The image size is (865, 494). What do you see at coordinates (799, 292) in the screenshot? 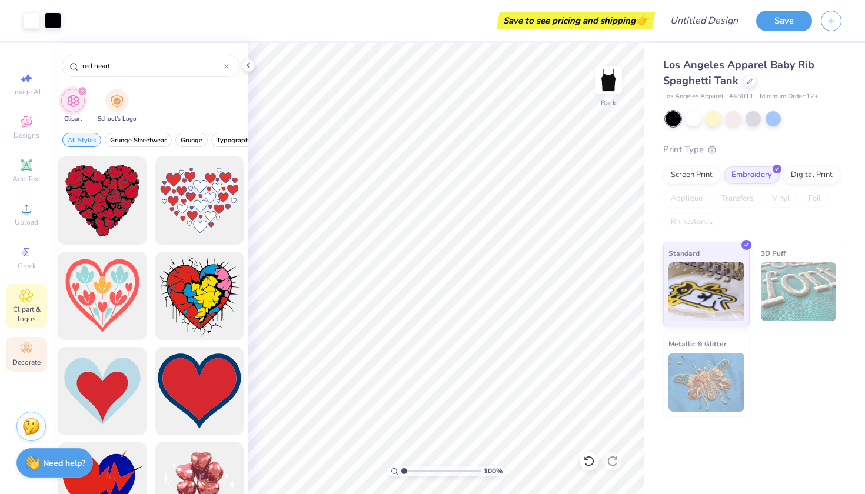
I see `img: 3D Puff` at bounding box center [799, 292].